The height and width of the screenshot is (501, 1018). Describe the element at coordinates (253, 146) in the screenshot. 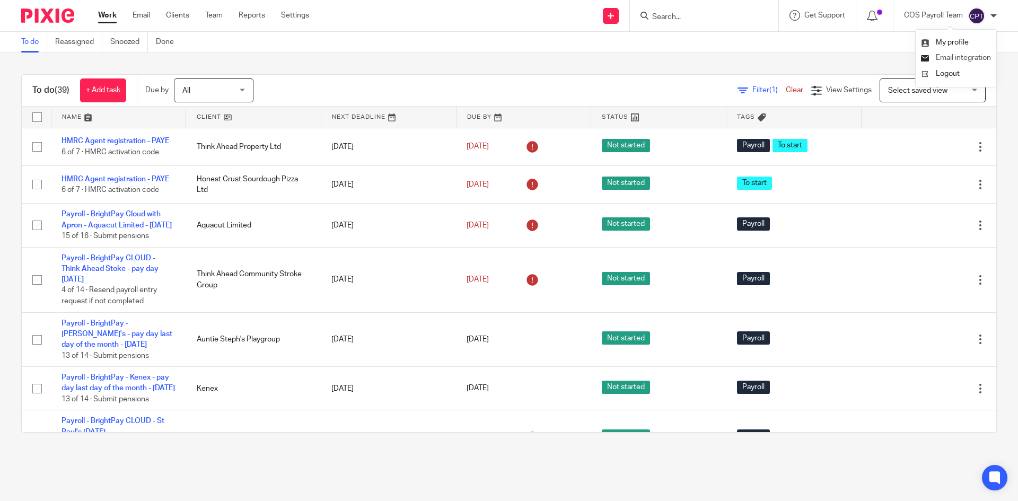

I see `td: Think Ahead Property Ltd` at that location.